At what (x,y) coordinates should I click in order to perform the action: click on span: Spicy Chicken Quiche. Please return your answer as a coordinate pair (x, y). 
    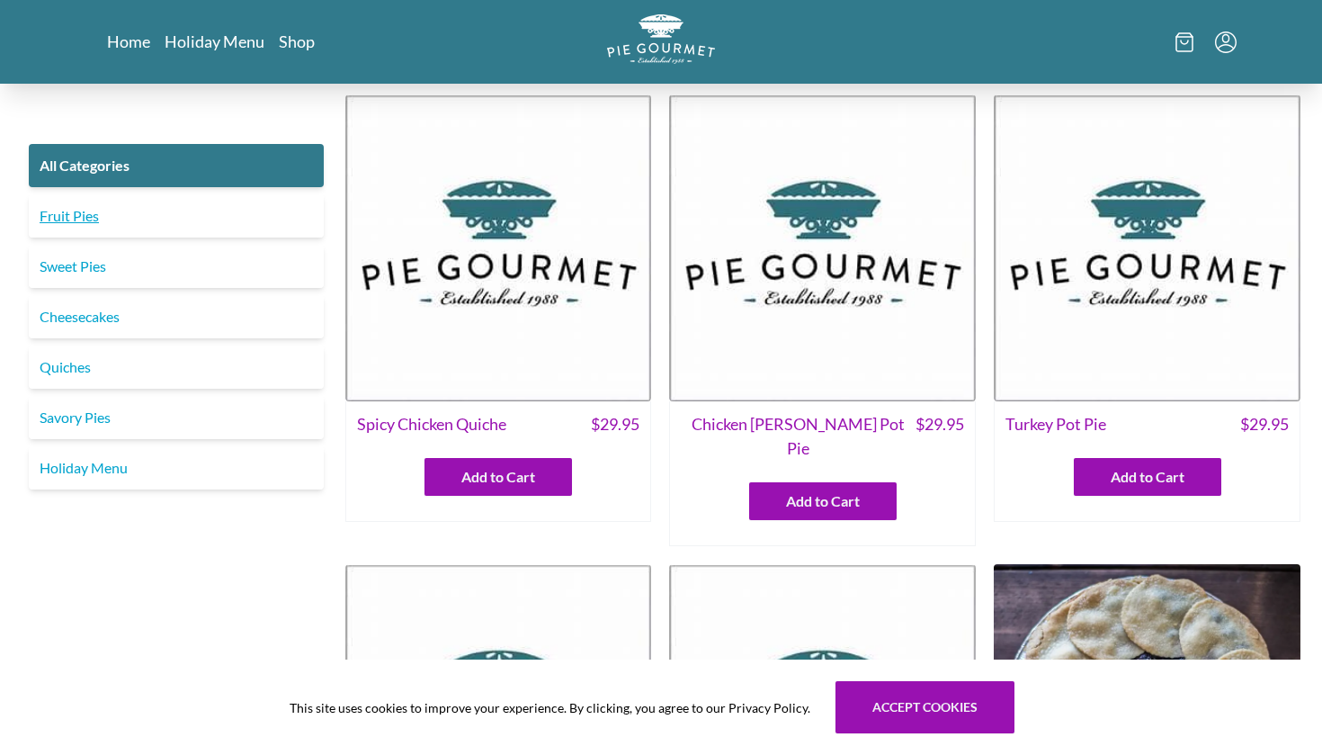
    Looking at the image, I should click on (432, 424).